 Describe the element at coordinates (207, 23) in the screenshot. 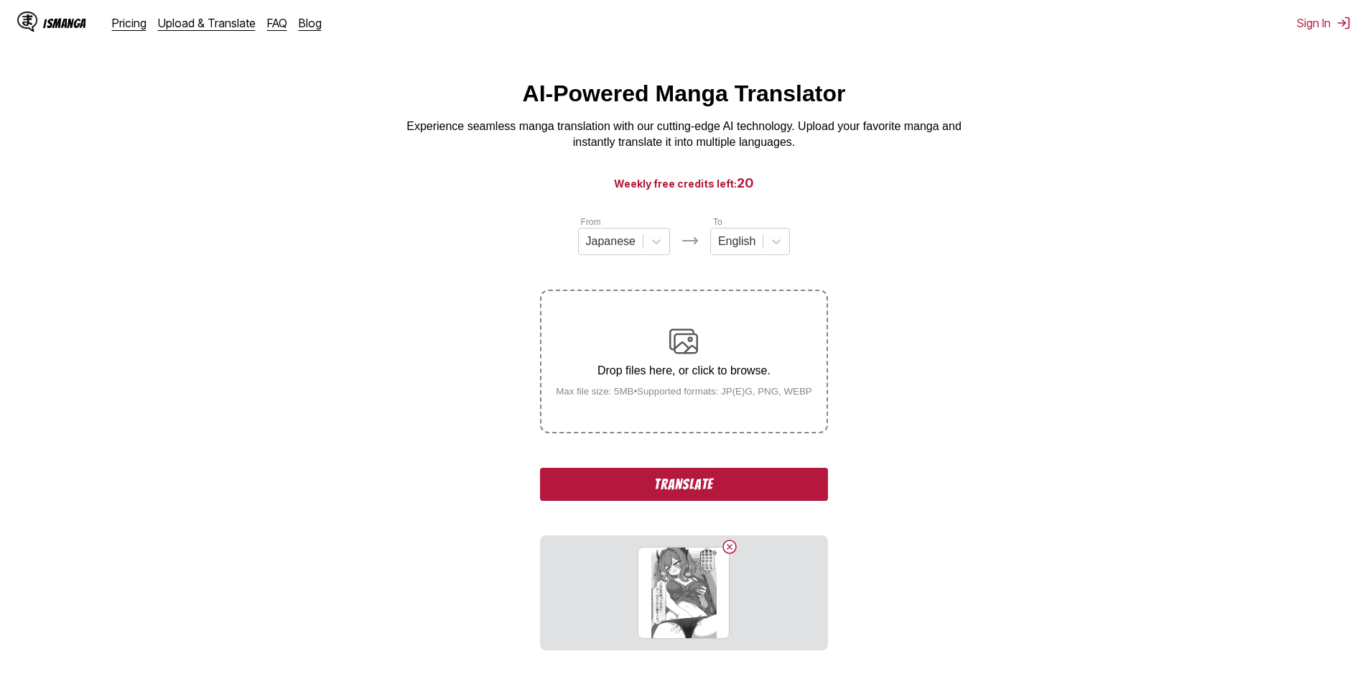

I see `a: Upload & Translate` at that location.